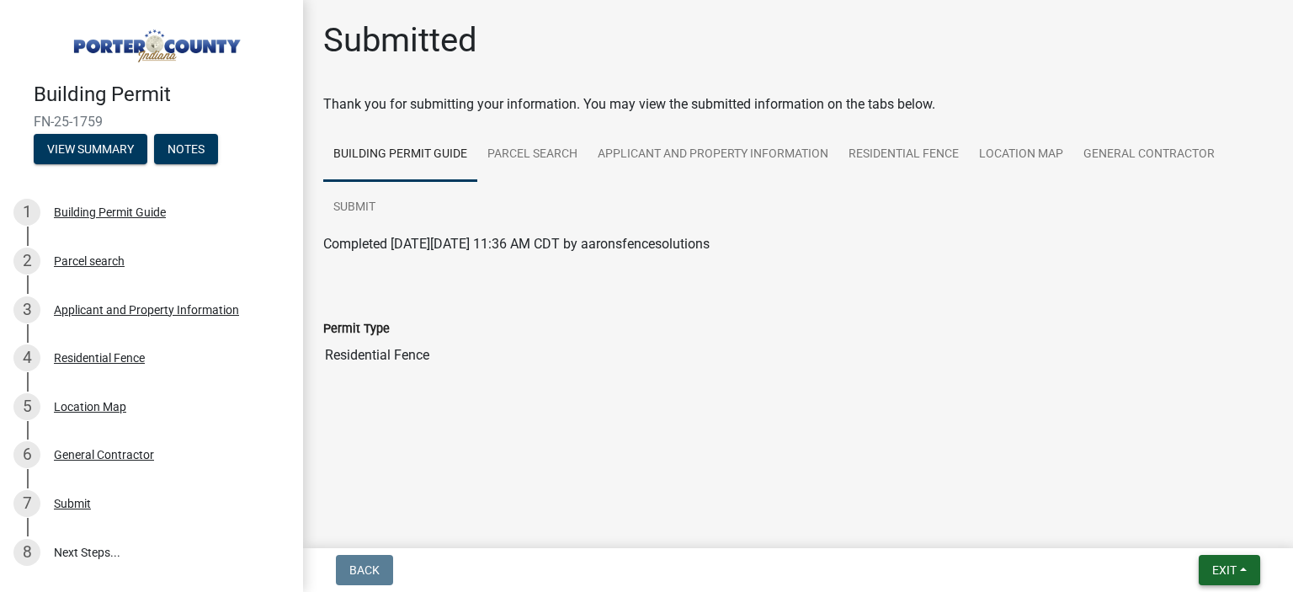 Image resolution: width=1293 pixels, height=592 pixels. I want to click on div: 7, so click(27, 503).